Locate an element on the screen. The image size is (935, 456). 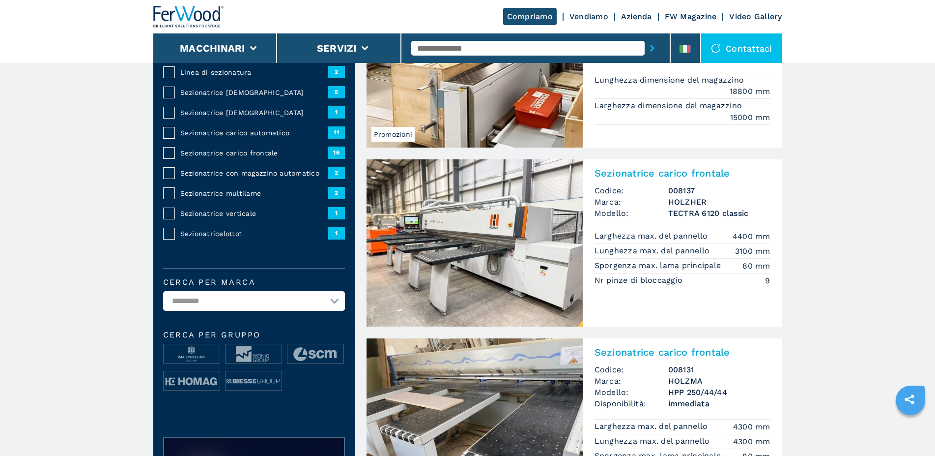
div: Contattaci is located at coordinates (742, 48).